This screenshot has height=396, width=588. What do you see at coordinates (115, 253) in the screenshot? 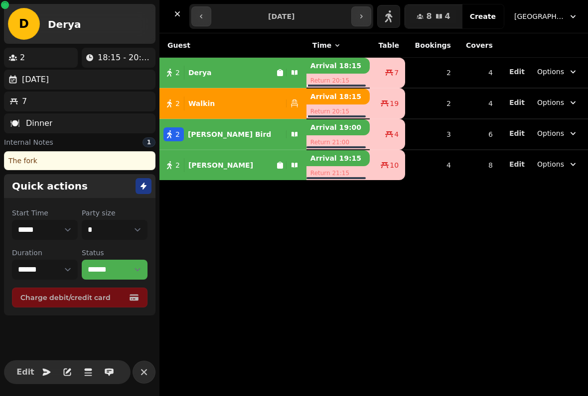
I see `label: Status` at bounding box center [115, 253].